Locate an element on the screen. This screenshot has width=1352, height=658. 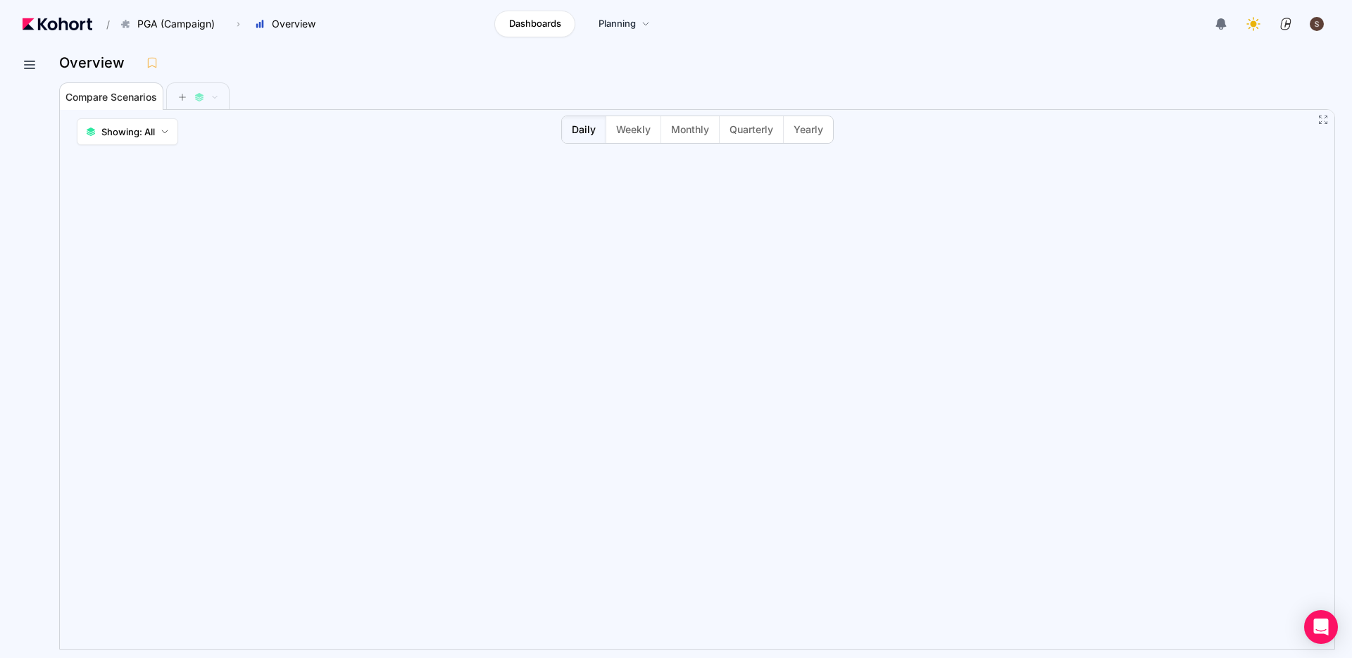
button: Overview is located at coordinates (289, 24).